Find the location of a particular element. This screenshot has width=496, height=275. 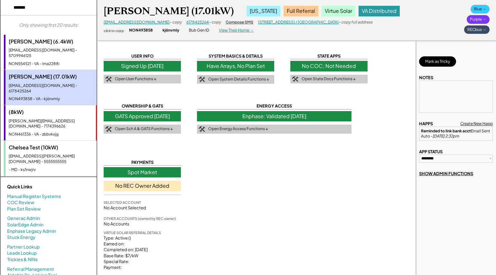

div: STATE APPS is located at coordinates (329, 56).